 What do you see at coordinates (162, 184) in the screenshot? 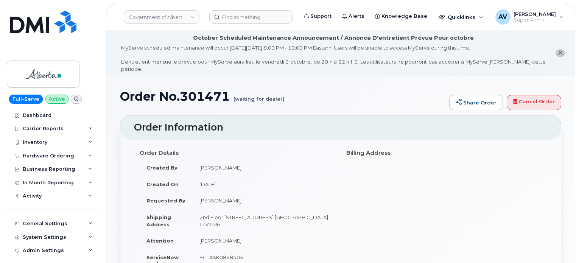
I see `strong: Created On` at bounding box center [162, 184].